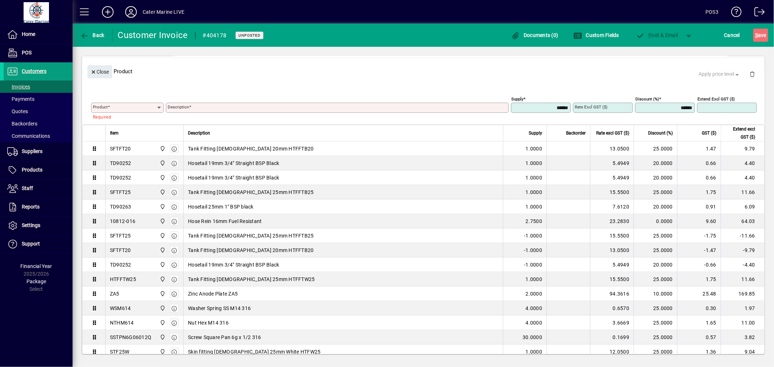  What do you see at coordinates (743, 265) in the screenshot?
I see `td: -4.40` at bounding box center [743, 265].